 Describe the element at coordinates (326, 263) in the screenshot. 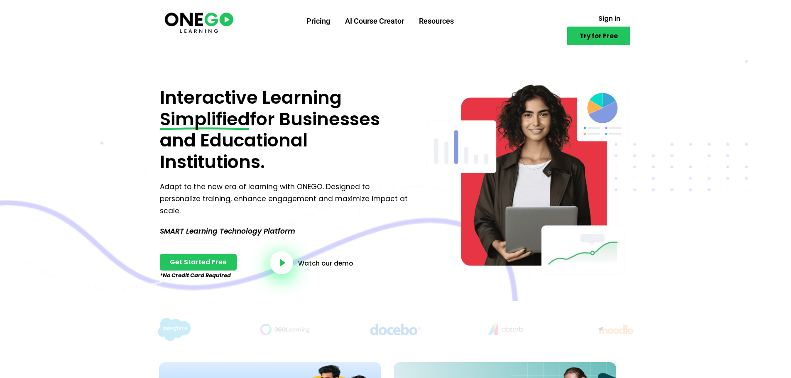

I see `a: Watch our demo` at that location.